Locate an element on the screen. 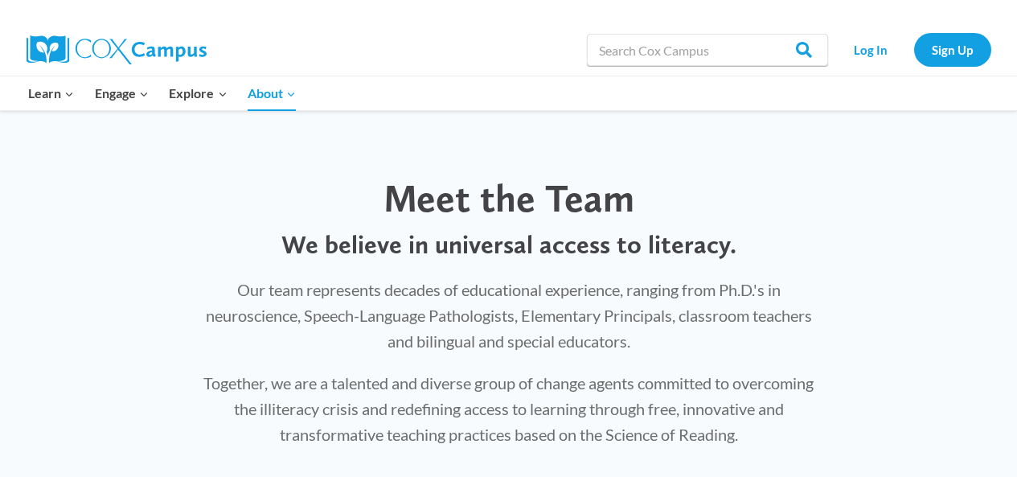  nav: Secondary Navigation is located at coordinates (913, 49).